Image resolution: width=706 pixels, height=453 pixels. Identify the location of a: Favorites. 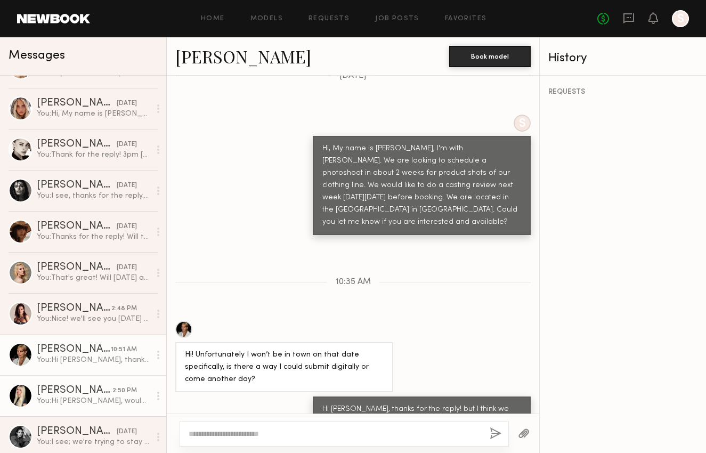
(466, 19).